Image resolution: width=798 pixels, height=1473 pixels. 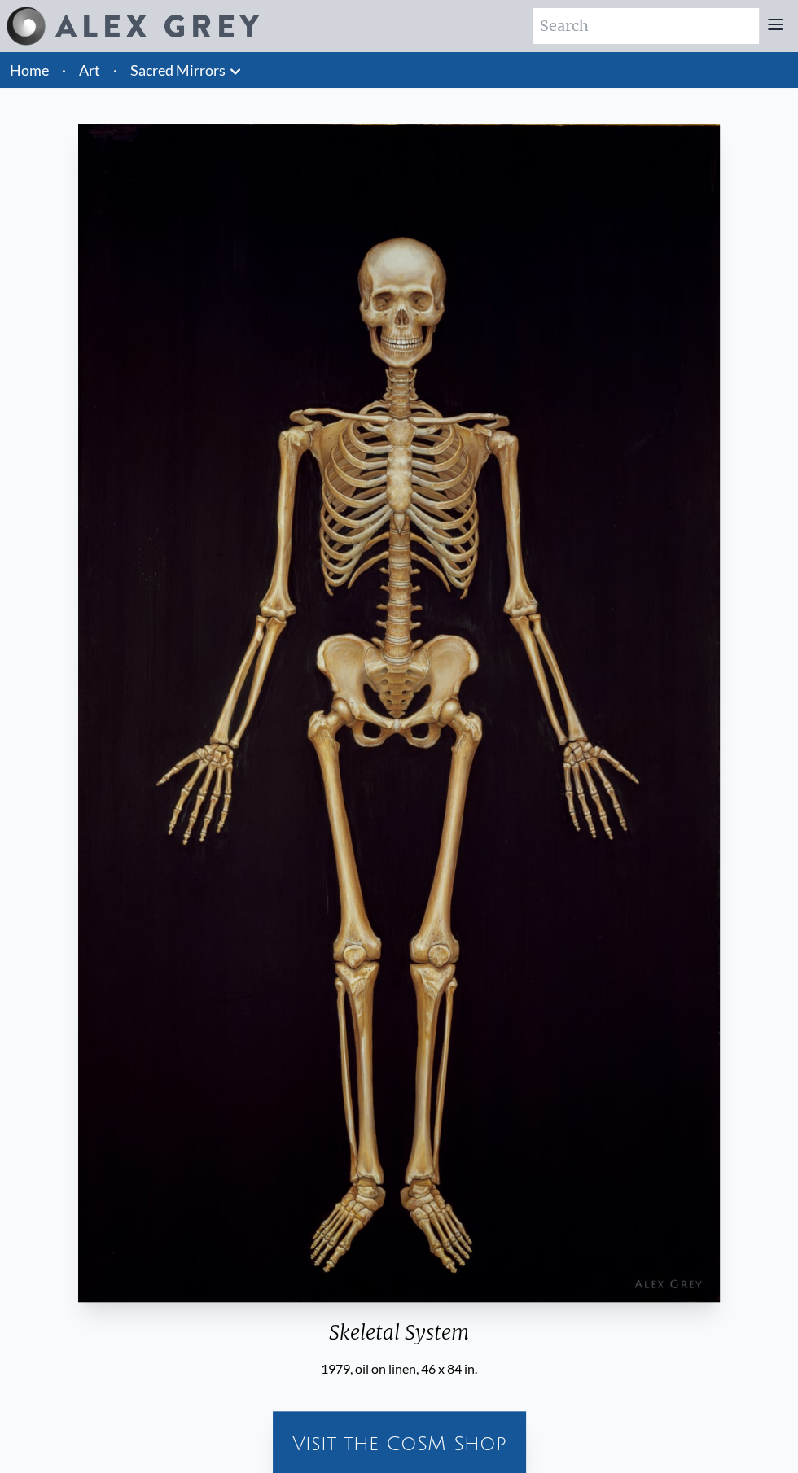 I want to click on a: Sacred Mirrors, so click(x=177, y=70).